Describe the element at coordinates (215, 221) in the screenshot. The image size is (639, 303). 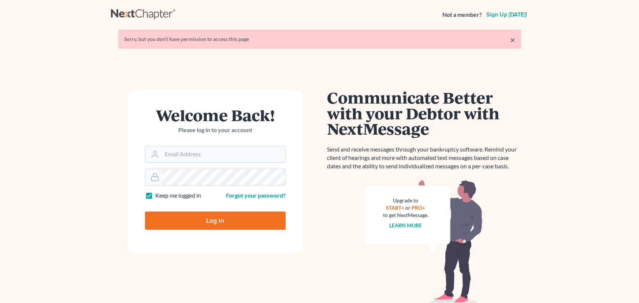
I see `input: Log In` at that location.